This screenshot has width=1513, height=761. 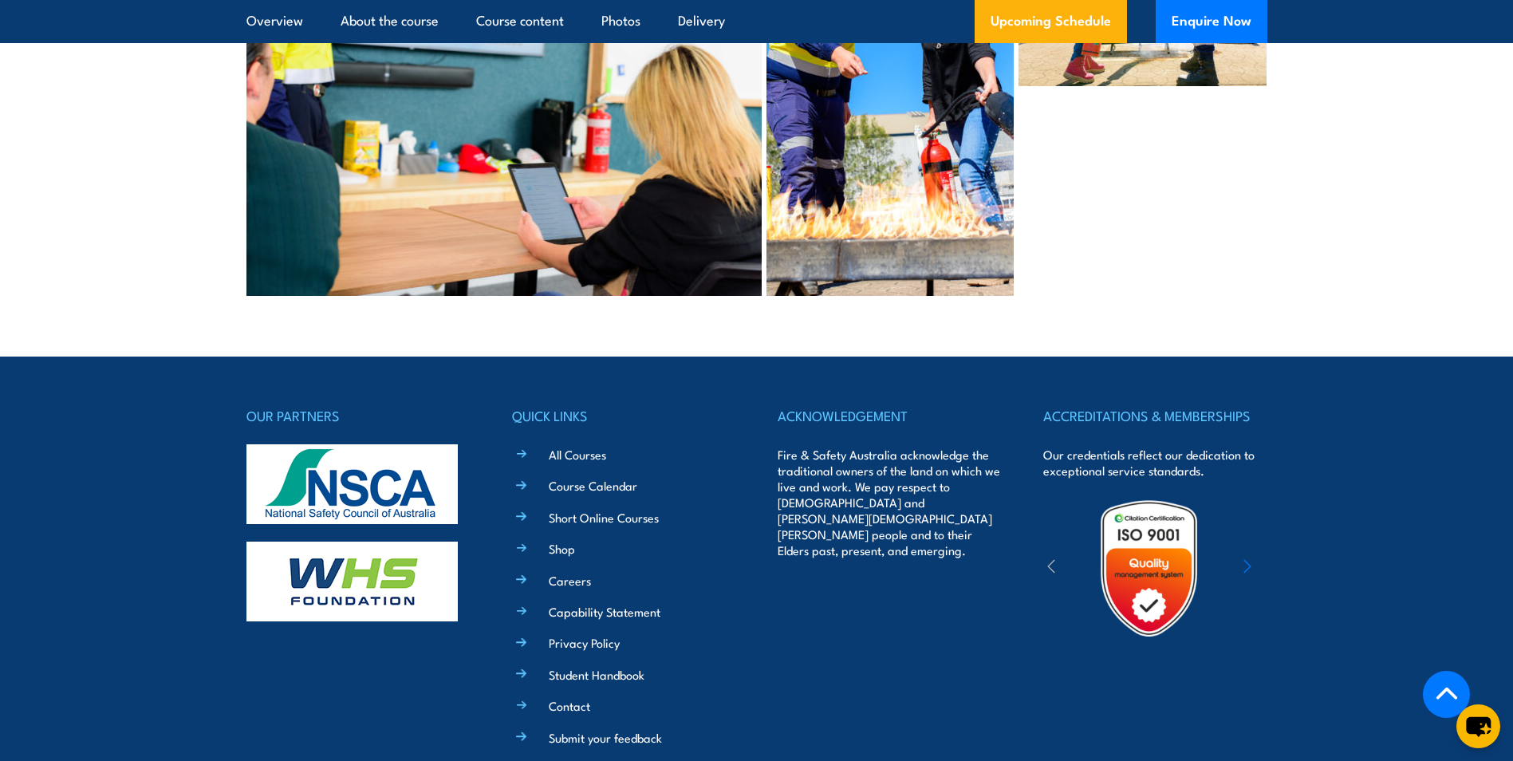 What do you see at coordinates (584, 642) in the screenshot?
I see `a: Privacy Policy` at bounding box center [584, 642].